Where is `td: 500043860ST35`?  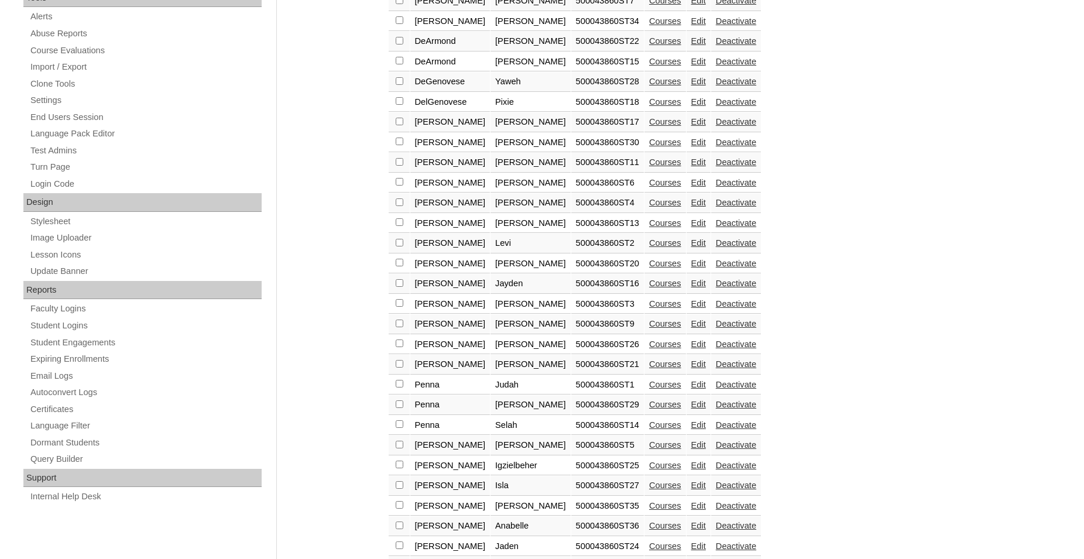
td: 500043860ST35 is located at coordinates (608, 507).